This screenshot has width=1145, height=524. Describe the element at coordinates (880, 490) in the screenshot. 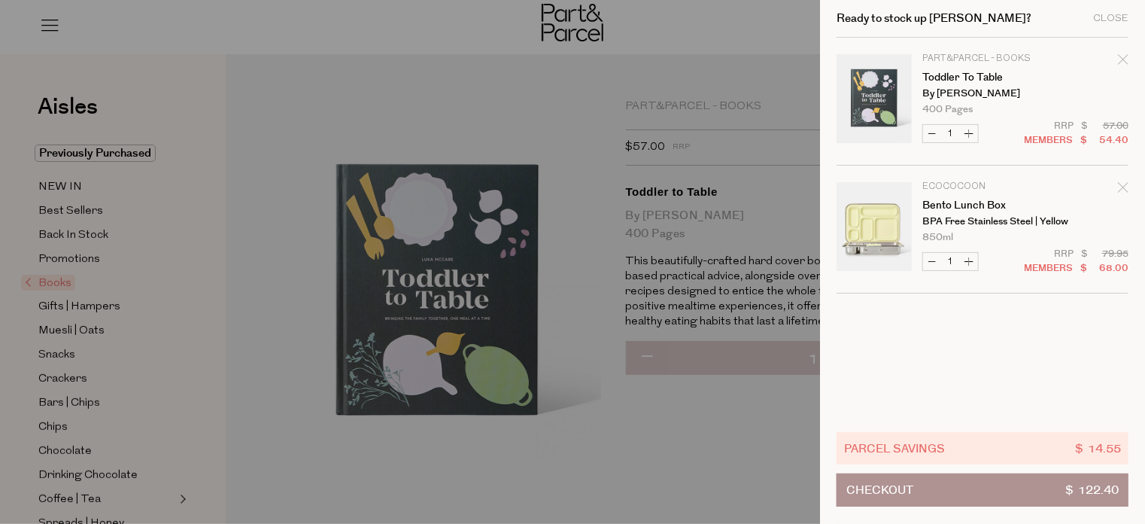

I see `span: Checkout` at that location.